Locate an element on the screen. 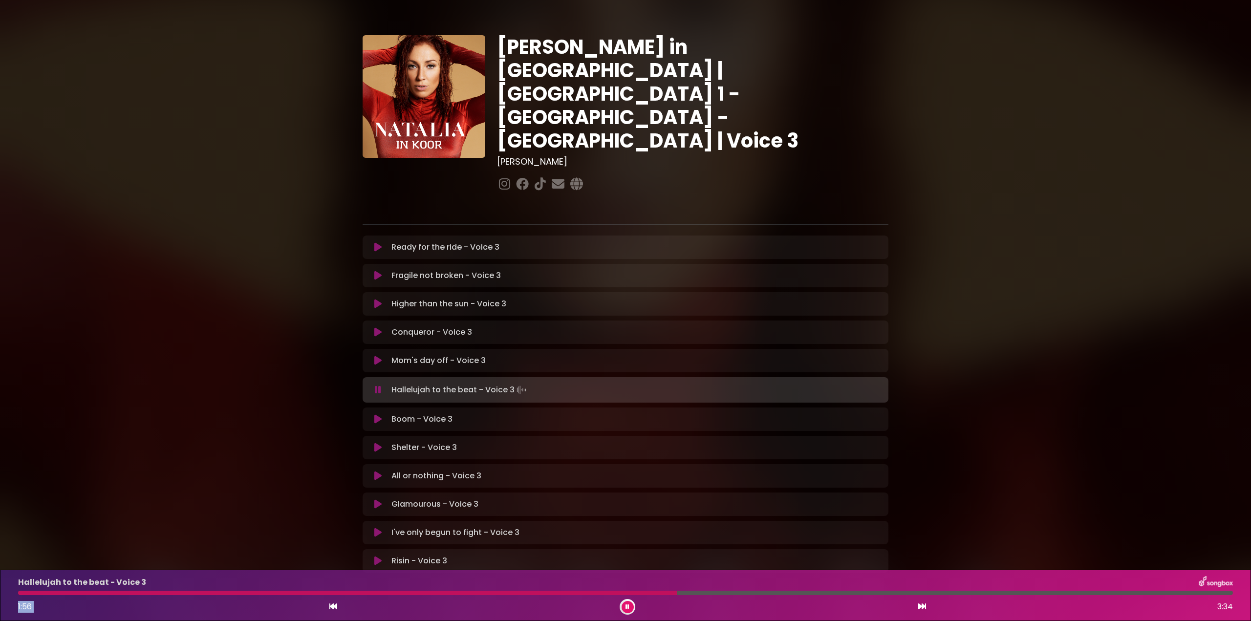  p: Conqueror - Voice 3 is located at coordinates (432, 332).